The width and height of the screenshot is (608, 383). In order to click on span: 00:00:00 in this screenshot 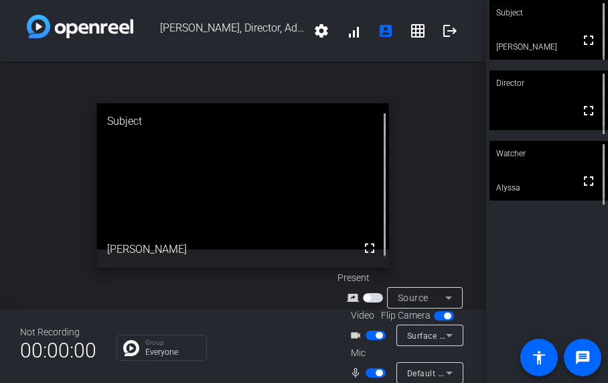, I will do `click(58, 350)`.